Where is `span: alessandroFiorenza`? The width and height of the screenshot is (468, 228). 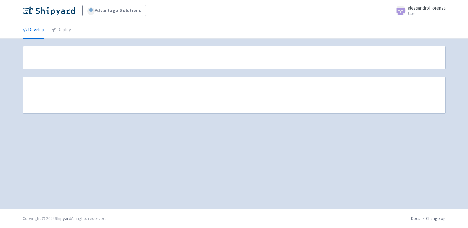 span: alessandroFiorenza is located at coordinates (427, 8).